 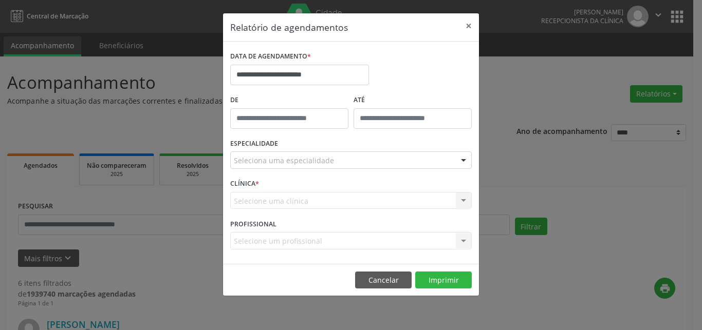 I want to click on label: PROFISSIONAL, so click(x=253, y=224).